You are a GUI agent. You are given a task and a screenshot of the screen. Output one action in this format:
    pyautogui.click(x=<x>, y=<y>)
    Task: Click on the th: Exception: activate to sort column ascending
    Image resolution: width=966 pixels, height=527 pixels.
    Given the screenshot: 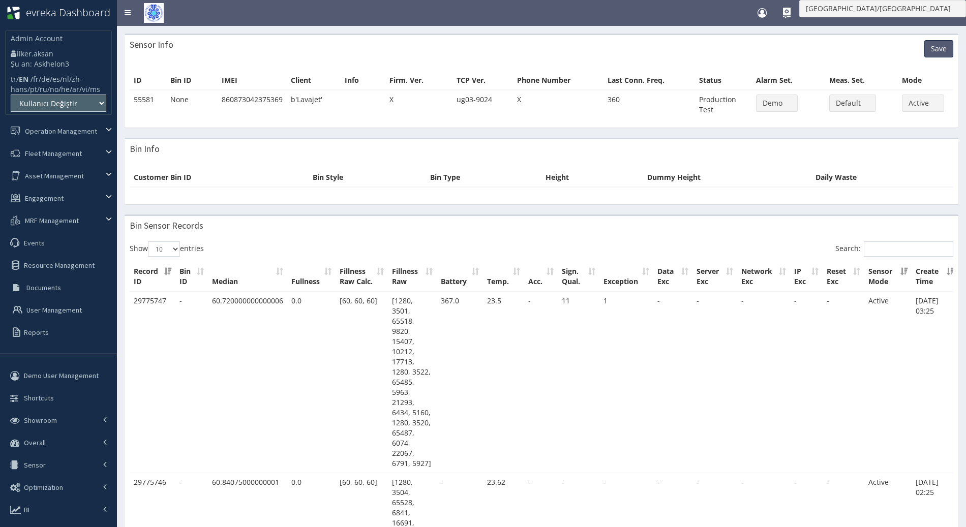 What is the action you would take?
    pyautogui.click(x=626, y=277)
    